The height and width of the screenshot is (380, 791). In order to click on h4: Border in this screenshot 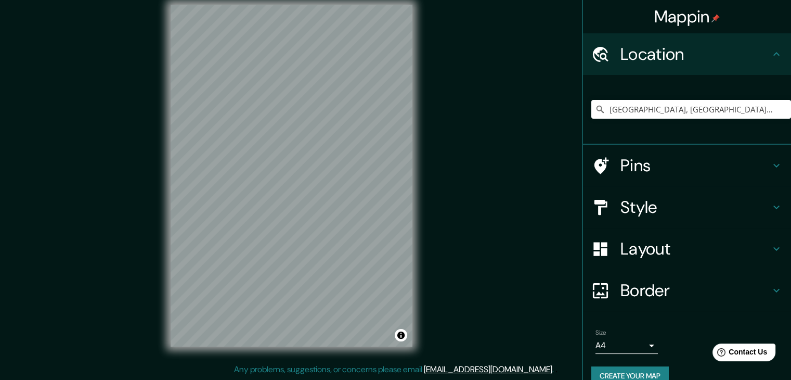, I will do `click(695, 290)`.